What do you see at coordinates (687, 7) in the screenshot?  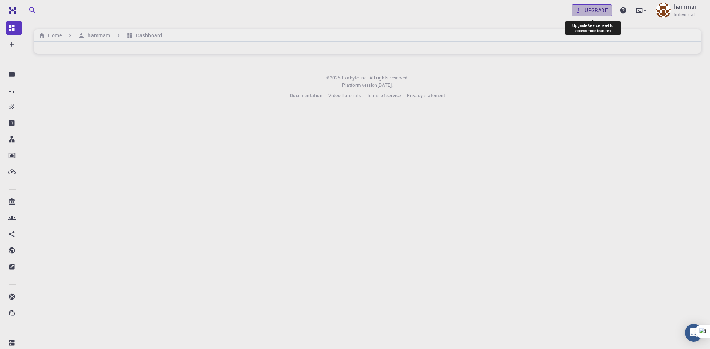 I see `p: hammam` at bounding box center [687, 7].